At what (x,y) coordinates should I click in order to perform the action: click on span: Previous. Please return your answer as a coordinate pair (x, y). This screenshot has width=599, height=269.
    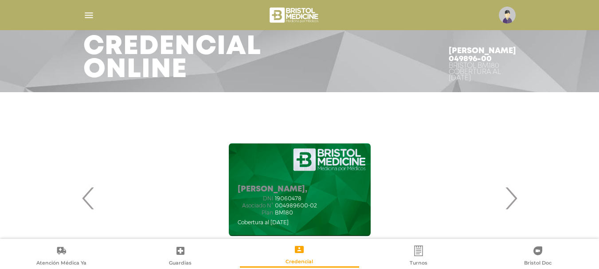
    Looking at the image, I should click on (88, 198).